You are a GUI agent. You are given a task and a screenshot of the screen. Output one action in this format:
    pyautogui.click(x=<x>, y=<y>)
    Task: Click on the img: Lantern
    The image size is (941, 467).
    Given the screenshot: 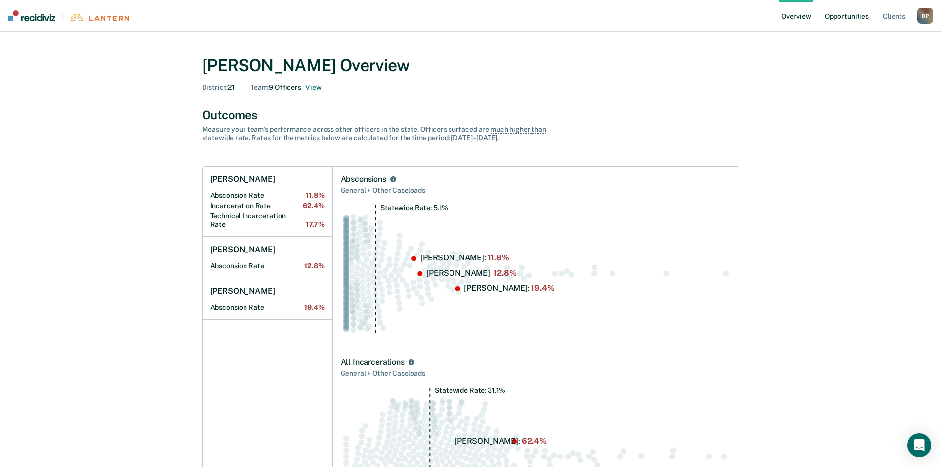 What is the action you would take?
    pyautogui.click(x=99, y=17)
    